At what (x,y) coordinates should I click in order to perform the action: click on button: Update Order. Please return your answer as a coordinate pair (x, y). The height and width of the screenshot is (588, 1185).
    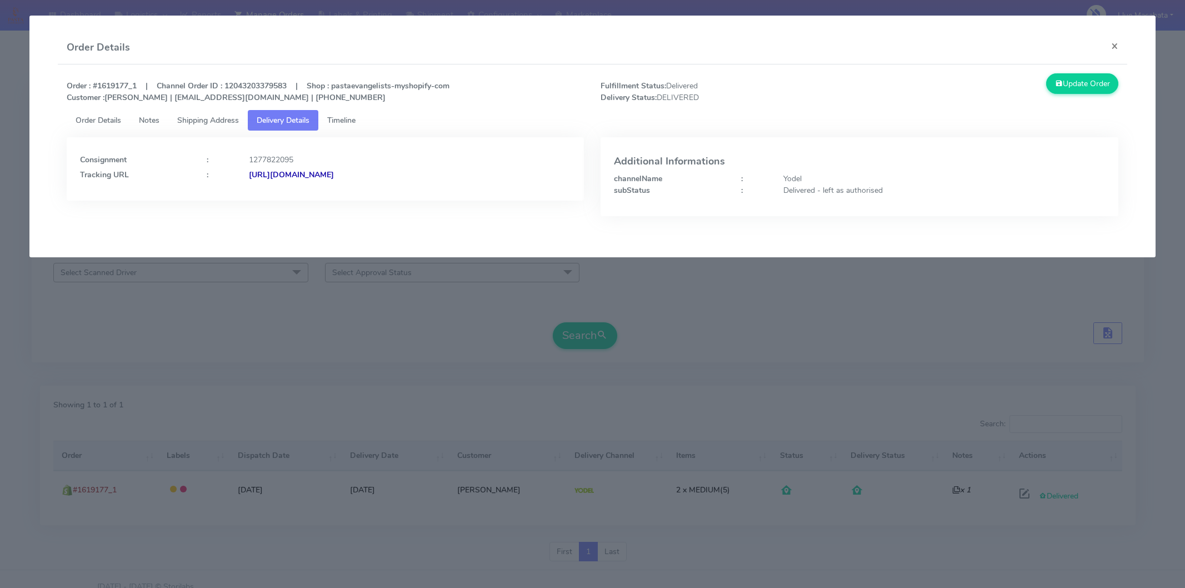
    Looking at the image, I should click on (1082, 83).